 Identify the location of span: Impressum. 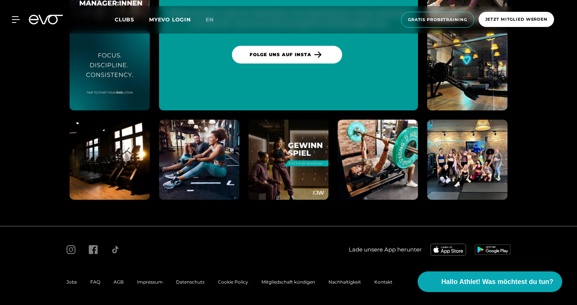
(150, 282).